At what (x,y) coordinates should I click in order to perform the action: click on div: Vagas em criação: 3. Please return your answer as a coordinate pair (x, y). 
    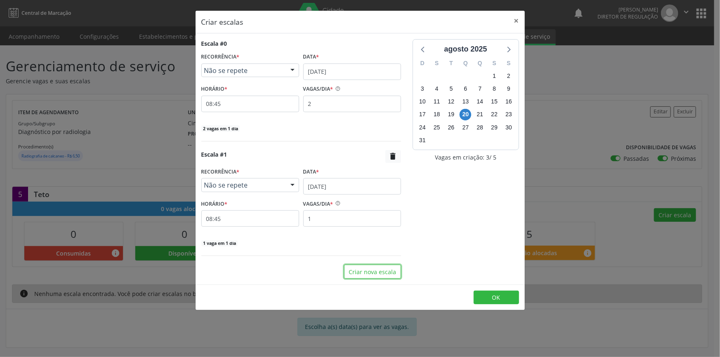
    Looking at the image, I should click on (466, 157).